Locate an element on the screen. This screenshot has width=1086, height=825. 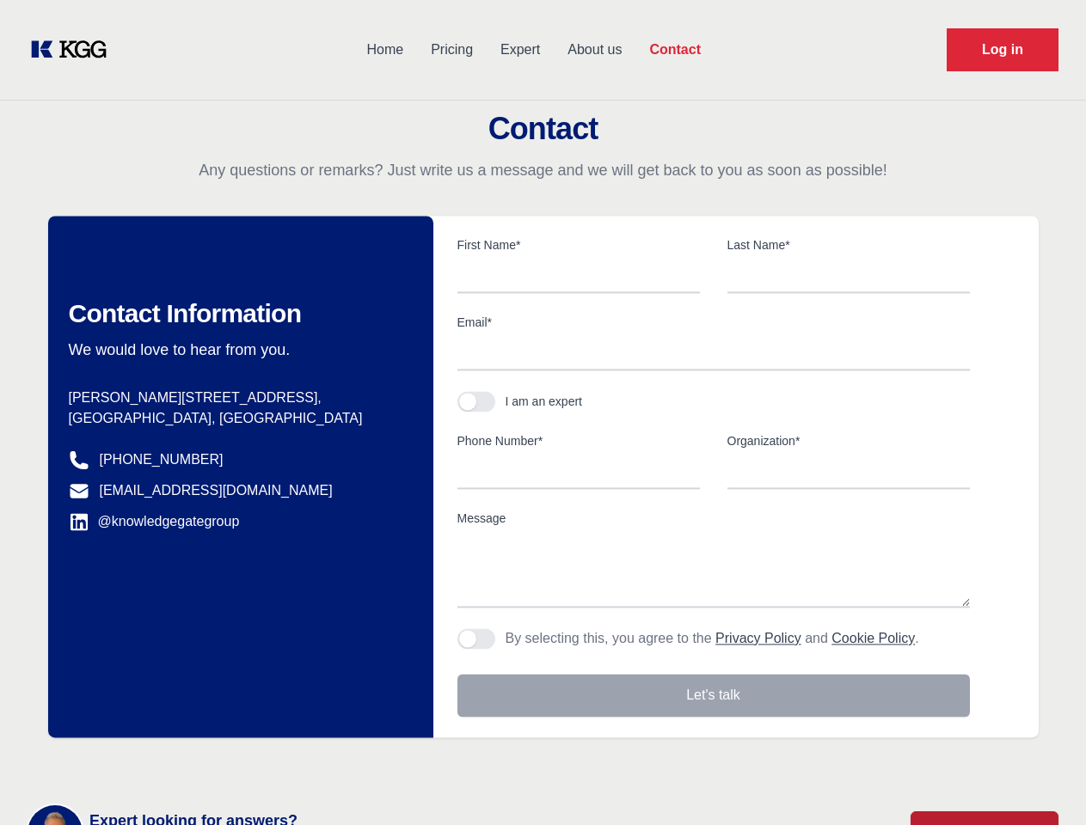
a: @knowledgegategroup is located at coordinates (154, 522).